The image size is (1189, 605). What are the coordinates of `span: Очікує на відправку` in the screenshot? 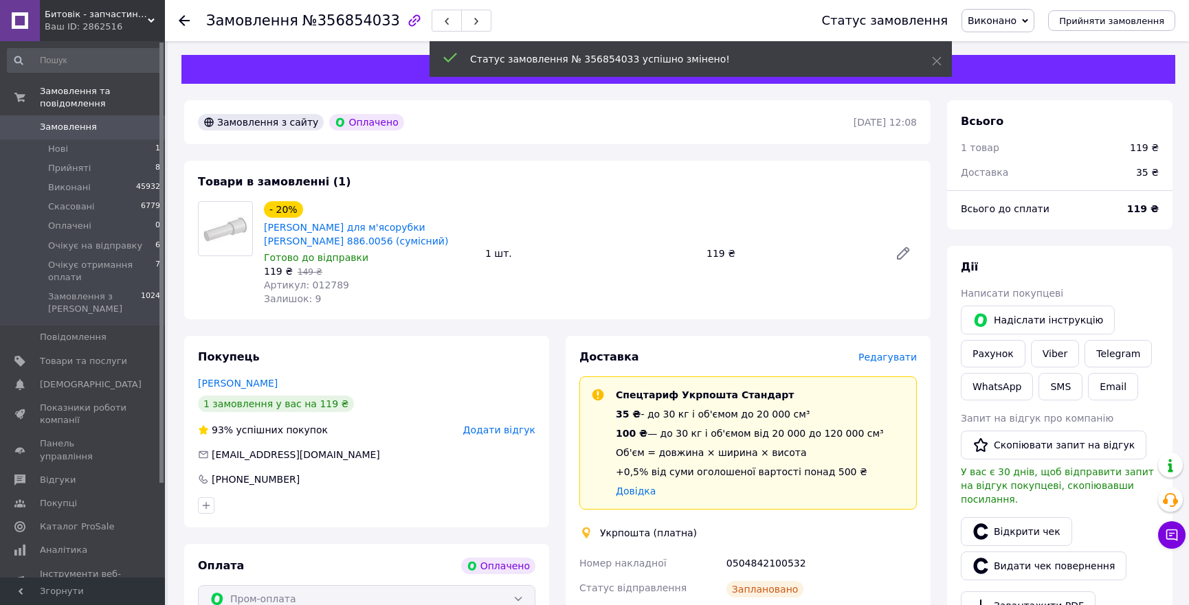 It's located at (95, 246).